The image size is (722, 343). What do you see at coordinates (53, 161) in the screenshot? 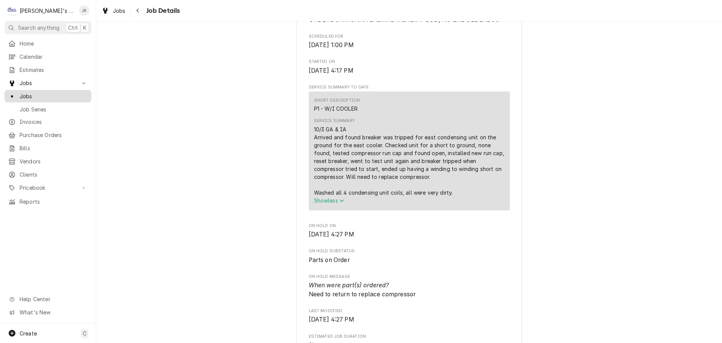
I see `span: Vendors` at bounding box center [53, 161].